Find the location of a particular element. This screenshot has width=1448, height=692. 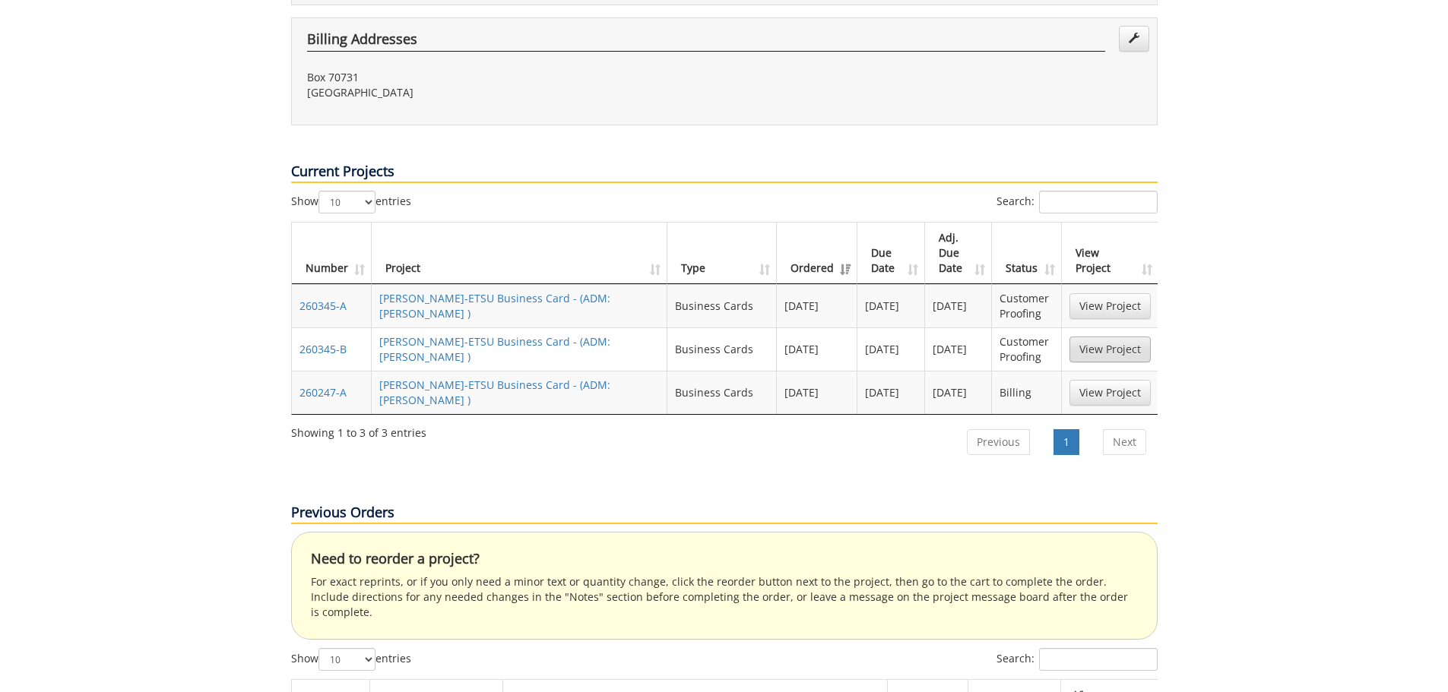

th: Ordered: activate to sort column ascending is located at coordinates (817, 253).